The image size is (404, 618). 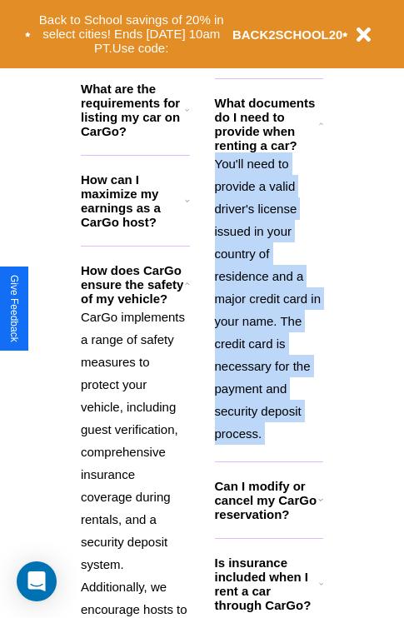 I want to click on h3: What are the requirements for listing my car on CarGo?, so click(x=132, y=110).